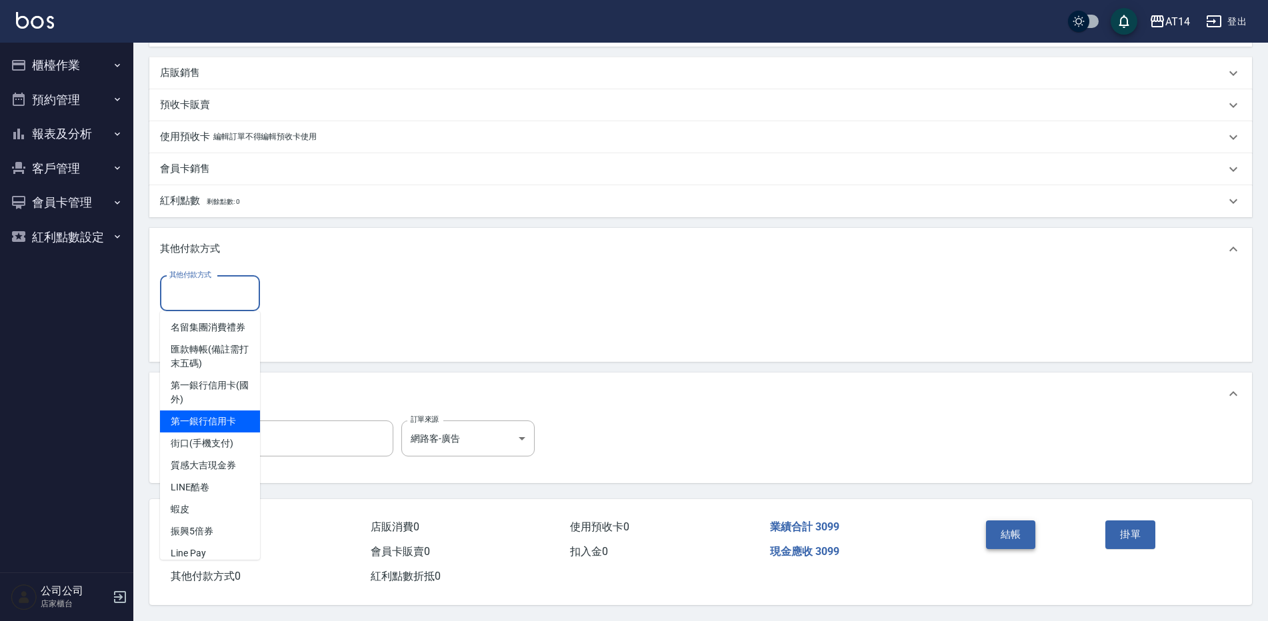  I want to click on button: 登出, so click(1226, 21).